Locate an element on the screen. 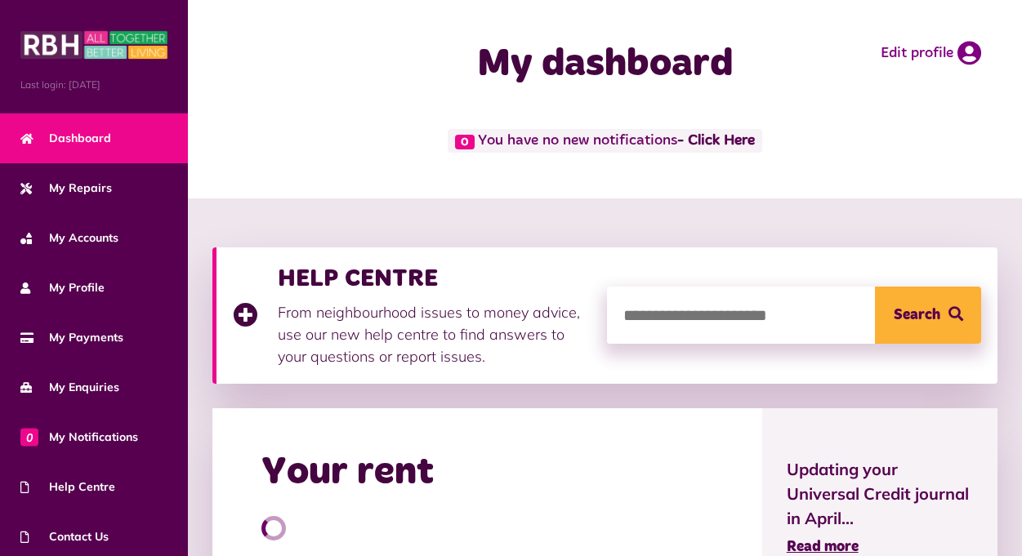  span: My Notifications is located at coordinates (79, 437).